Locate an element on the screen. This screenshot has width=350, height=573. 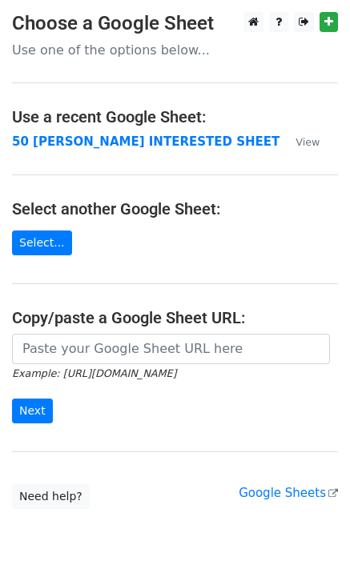
input: Next is located at coordinates (32, 411).